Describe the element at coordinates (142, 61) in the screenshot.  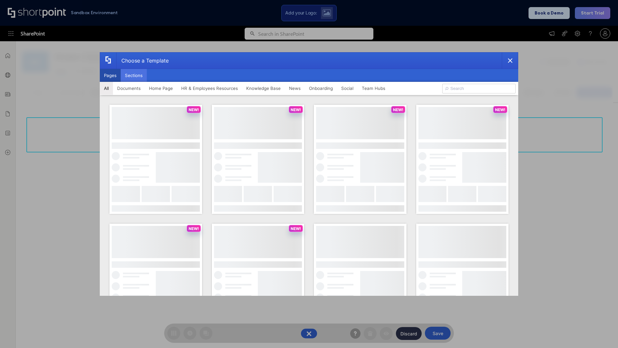
I see `div: Choose a Template` at that location.